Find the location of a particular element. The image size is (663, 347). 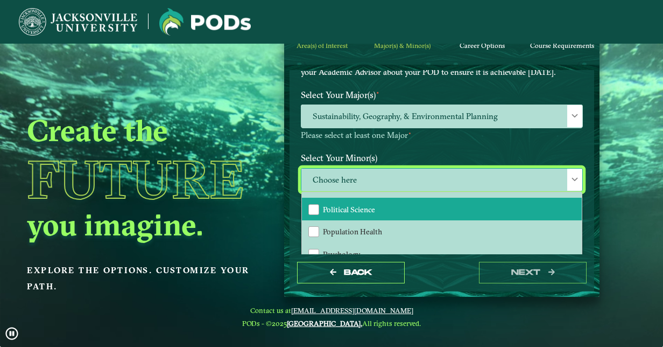

span: Major(s) & Minor(s) is located at coordinates (402, 45).